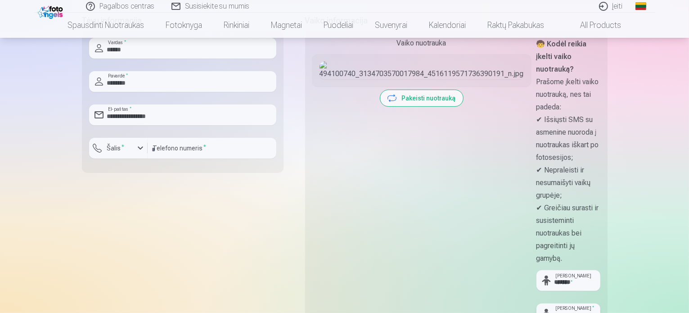  Describe the element at coordinates (421, 70) in the screenshot. I see `img: 494100740_3134703570017984_4516119571736390191_n.jpg` at that location.